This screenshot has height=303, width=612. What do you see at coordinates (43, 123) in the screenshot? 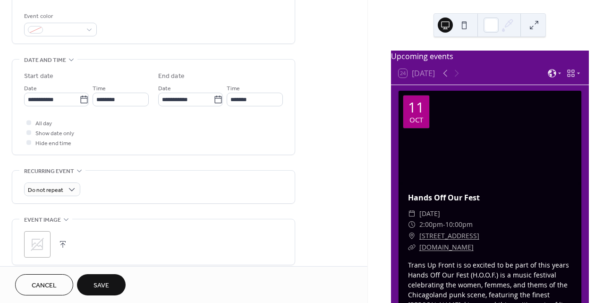
I see `span: All day` at bounding box center [43, 123].